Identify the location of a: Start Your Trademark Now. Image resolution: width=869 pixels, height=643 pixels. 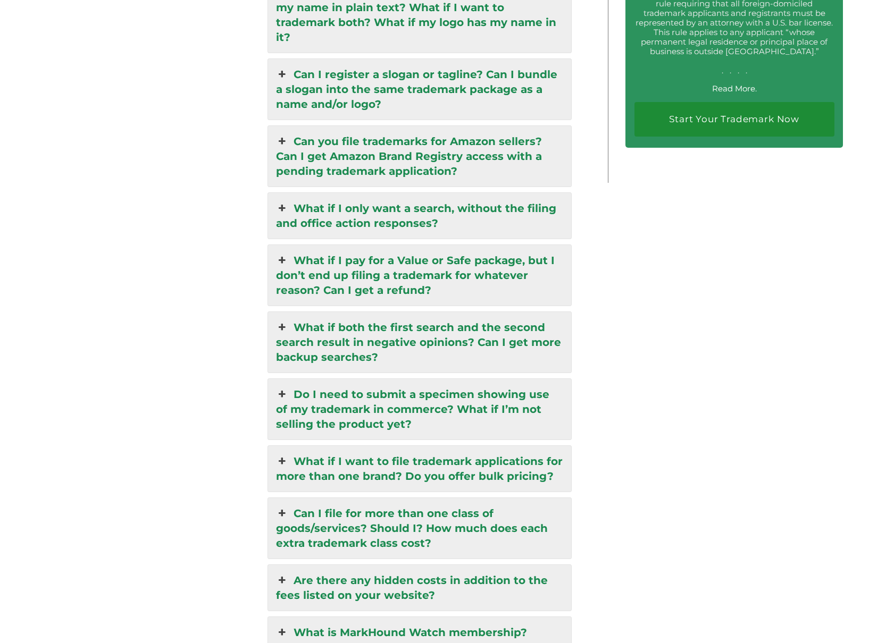
(734, 119).